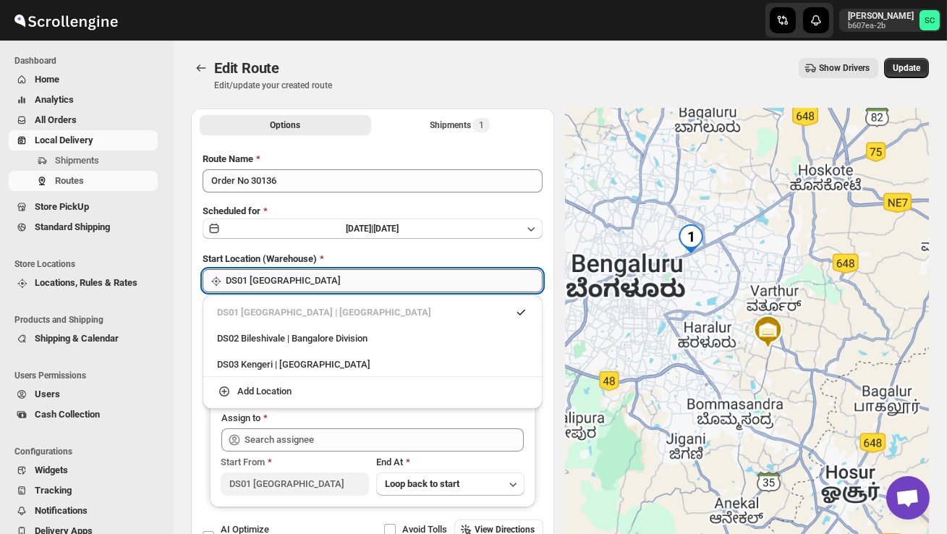 Image resolution: width=947 pixels, height=534 pixels. Describe the element at coordinates (77, 160) in the screenshot. I see `span: Shipments` at that location.